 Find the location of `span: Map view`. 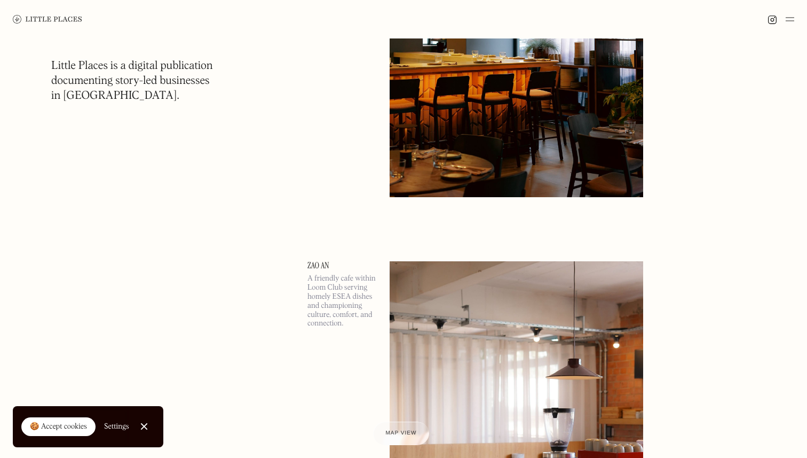

span: Map view is located at coordinates (402, 432).